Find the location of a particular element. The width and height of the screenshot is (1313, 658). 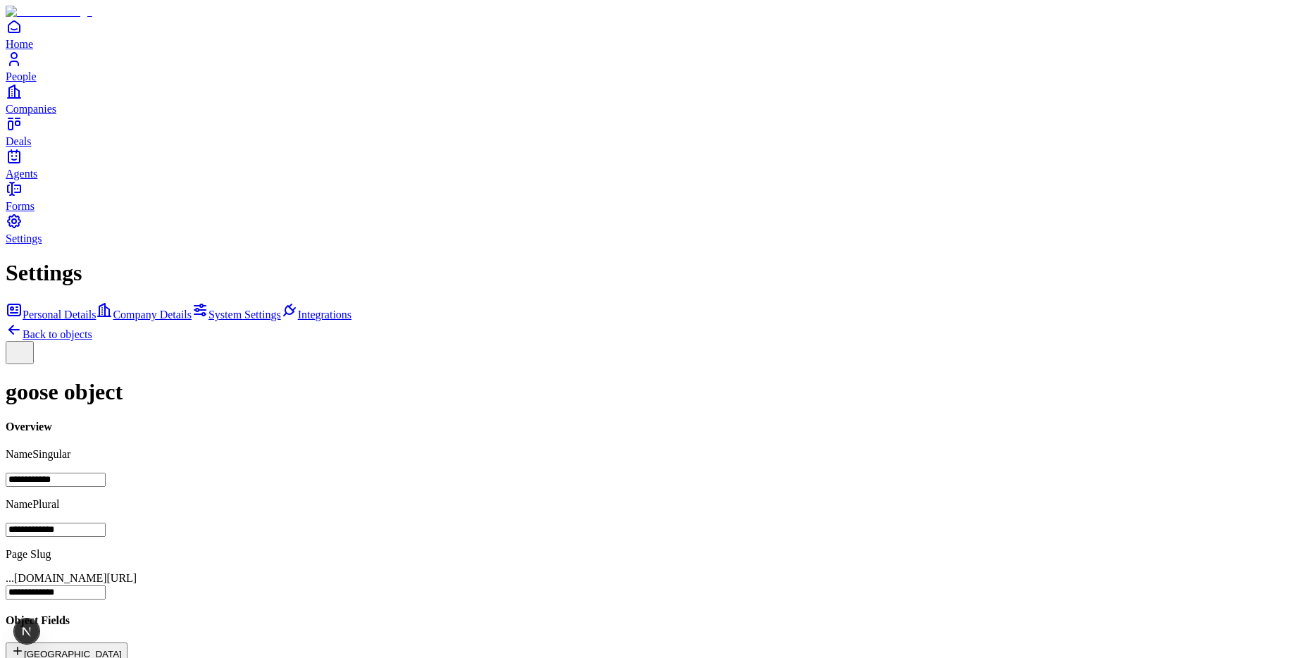

span: Companies is located at coordinates (31, 108).